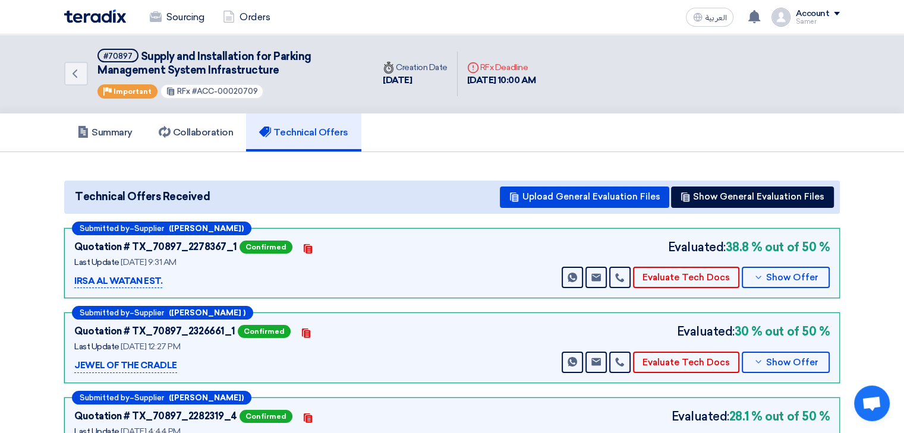 This screenshot has height=433, width=904. What do you see at coordinates (156, 247) in the screenshot?
I see `div: Quotation # TX_70897_2278367_1` at bounding box center [156, 247].